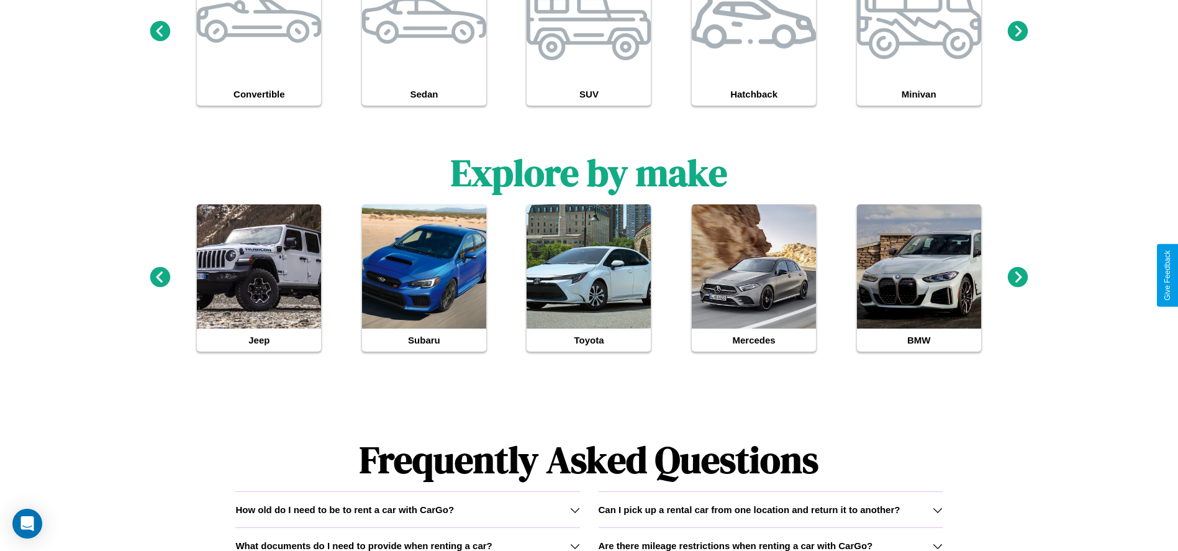  What do you see at coordinates (589, 173) in the screenshot?
I see `h1: Explore by make` at bounding box center [589, 173].